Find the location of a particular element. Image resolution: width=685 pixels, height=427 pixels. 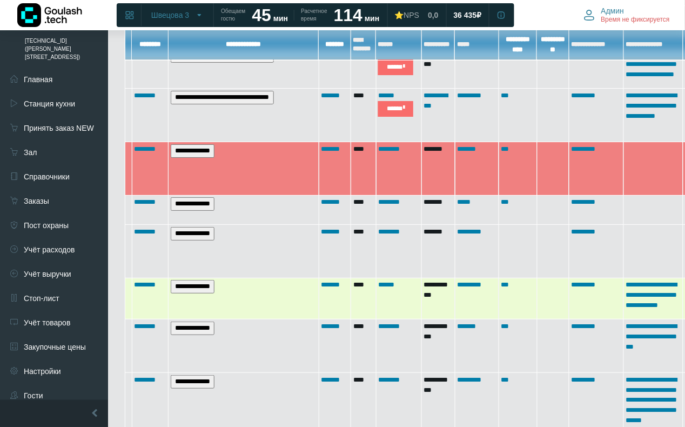

a: 36 435 ₽ is located at coordinates (468, 15).